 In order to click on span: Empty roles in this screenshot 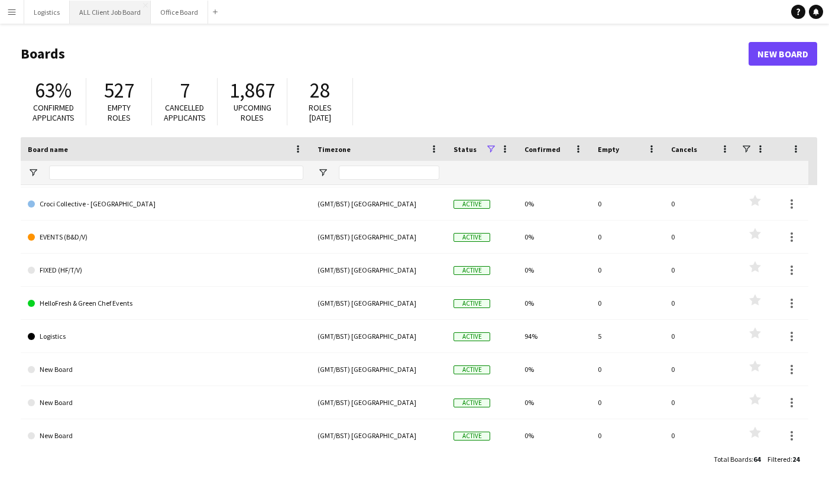, I will do `click(119, 112)`.